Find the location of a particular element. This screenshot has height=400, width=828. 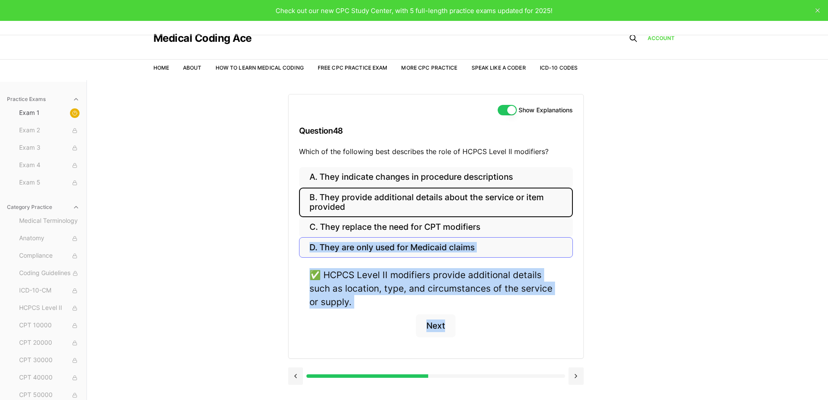

button: Anatomy is located at coordinates (49, 238).